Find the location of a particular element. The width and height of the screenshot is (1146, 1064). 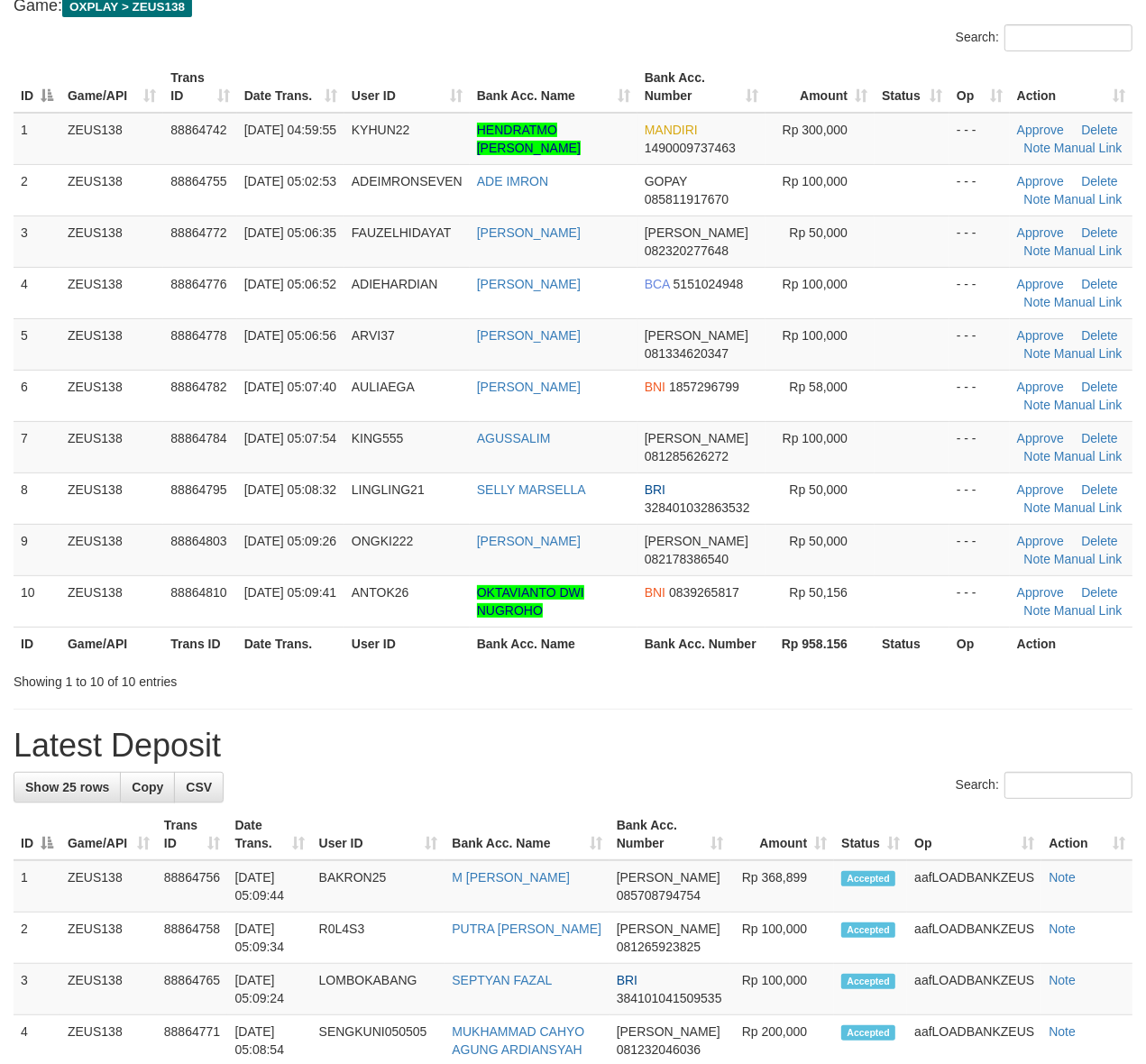

th: Status: activate to sort column ascending is located at coordinates (912, 87).